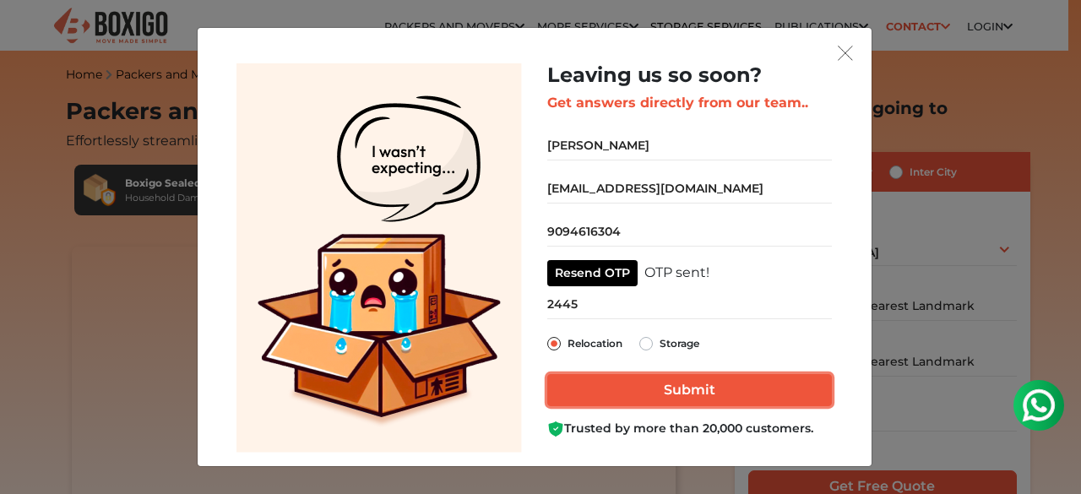  Describe the element at coordinates (845, 53) in the screenshot. I see `img: exit` at that location.